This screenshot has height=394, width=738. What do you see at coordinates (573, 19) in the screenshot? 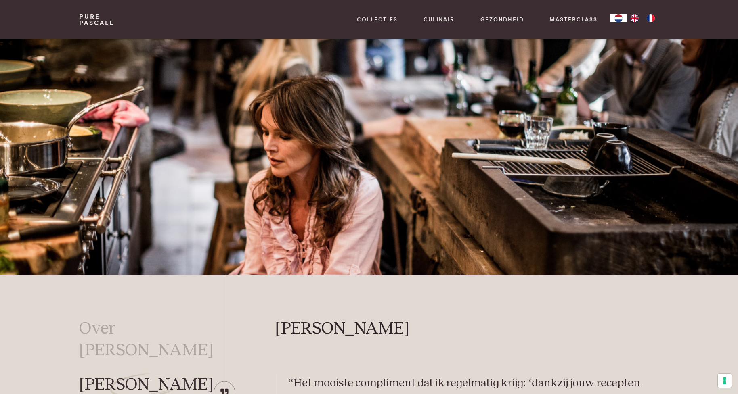
I see `a: Masterclass` at bounding box center [573, 19].